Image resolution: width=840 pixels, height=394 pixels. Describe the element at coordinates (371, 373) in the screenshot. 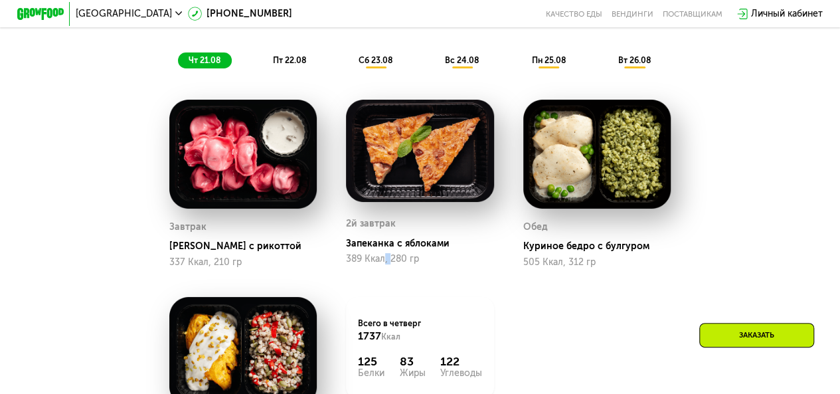

I see `div: Белки` at that location.